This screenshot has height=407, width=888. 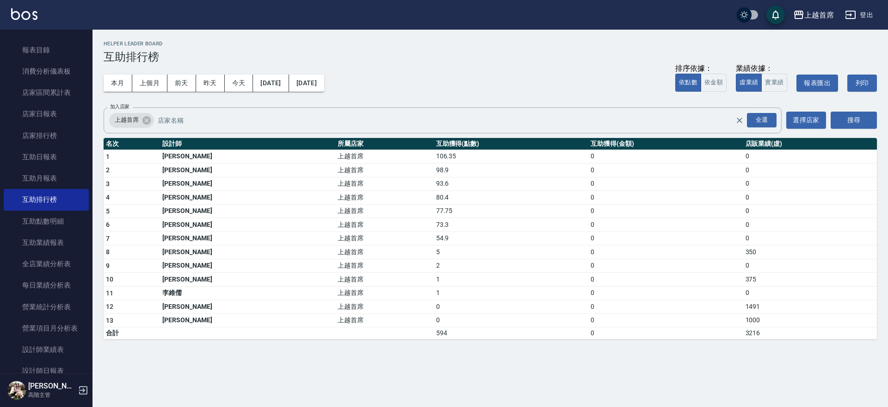 What do you see at coordinates (46, 242) in the screenshot?
I see `a: 互助業績報表` at bounding box center [46, 242].